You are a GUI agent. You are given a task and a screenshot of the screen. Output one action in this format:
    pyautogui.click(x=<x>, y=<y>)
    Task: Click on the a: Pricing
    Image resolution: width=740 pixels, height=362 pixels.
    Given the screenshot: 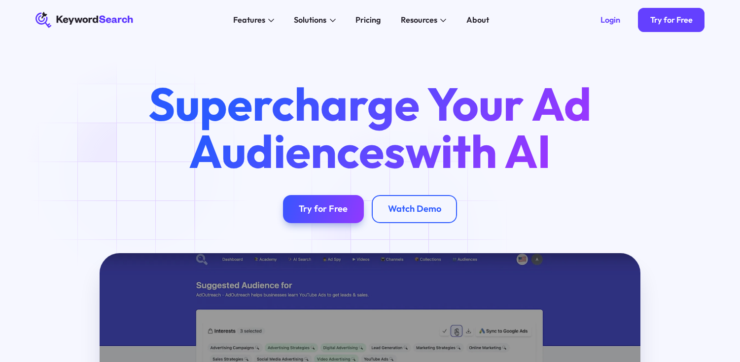 What is the action you would take?
    pyautogui.click(x=368, y=20)
    